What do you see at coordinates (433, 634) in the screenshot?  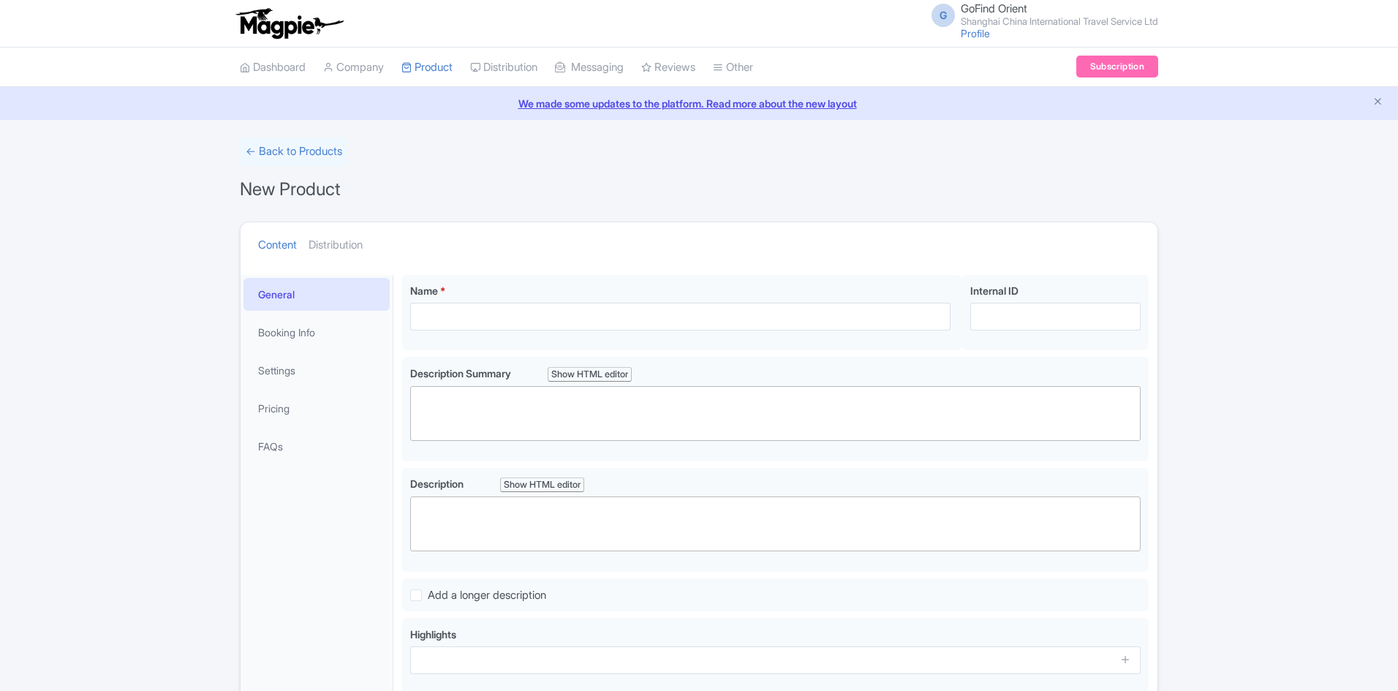 I see `span: Highlights` at bounding box center [433, 634].